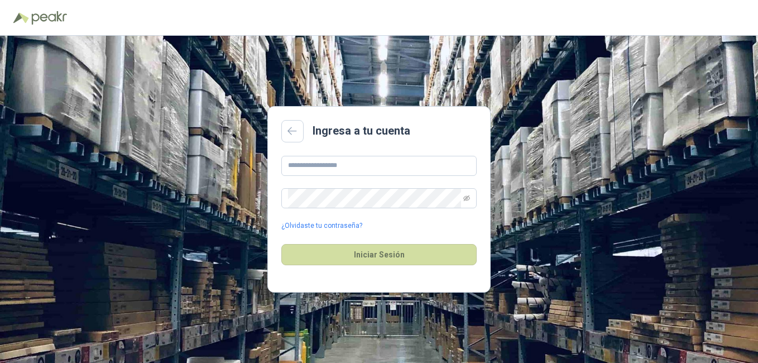 The image size is (758, 363). I want to click on img: Peakr, so click(49, 18).